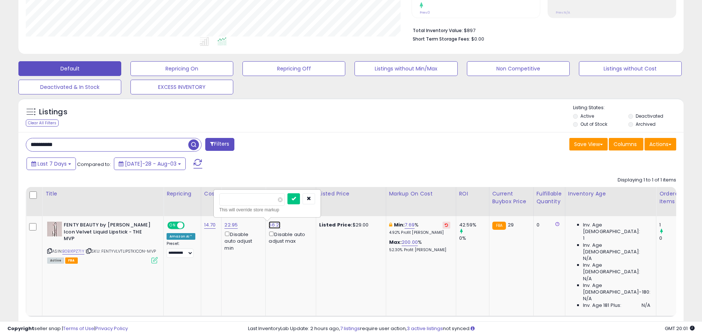  What do you see at coordinates (611, 194) in the screenshot?
I see `div: Inventory Age` at bounding box center [611, 194].